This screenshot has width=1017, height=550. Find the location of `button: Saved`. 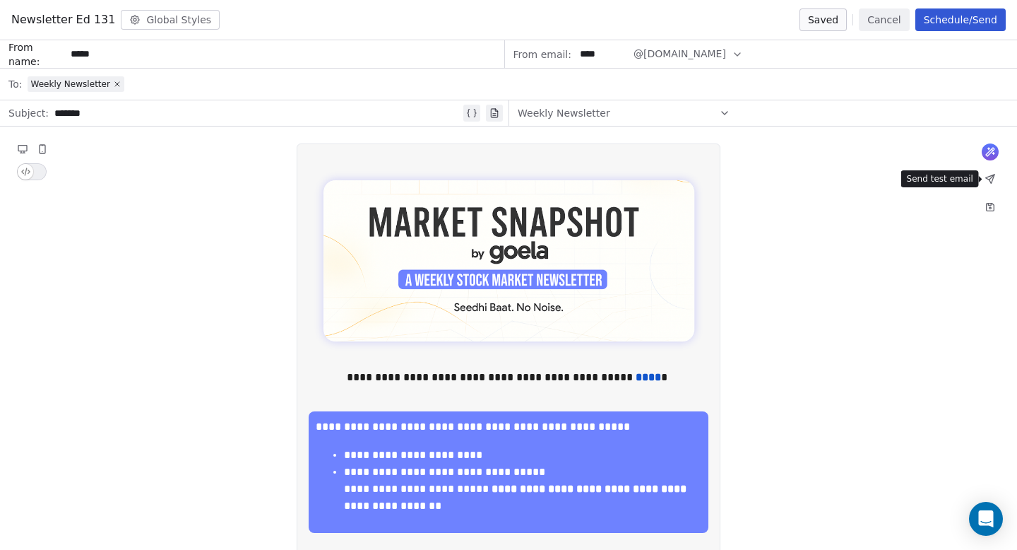

button: Saved is located at coordinates (823, 20).